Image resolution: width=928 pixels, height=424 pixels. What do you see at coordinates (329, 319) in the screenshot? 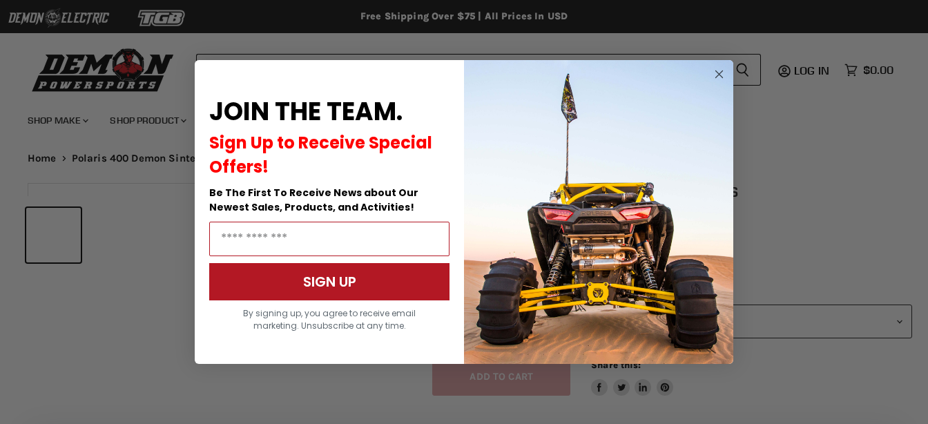
I see `span: By signing up, you agree to receive email marketing. Unsubscribe at any time.` at bounding box center [329, 319].